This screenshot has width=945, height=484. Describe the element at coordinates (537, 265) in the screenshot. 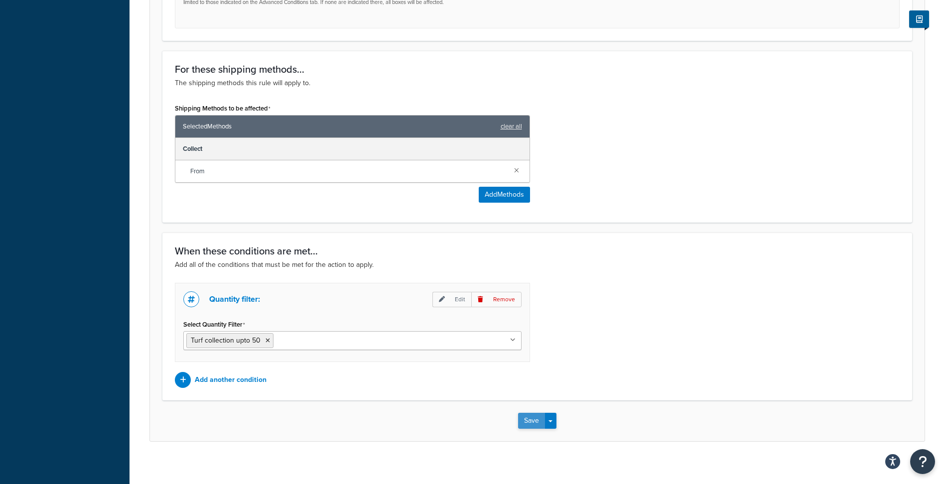

I see `p: Add all of the conditions that must be met for the action to apply.` at that location.